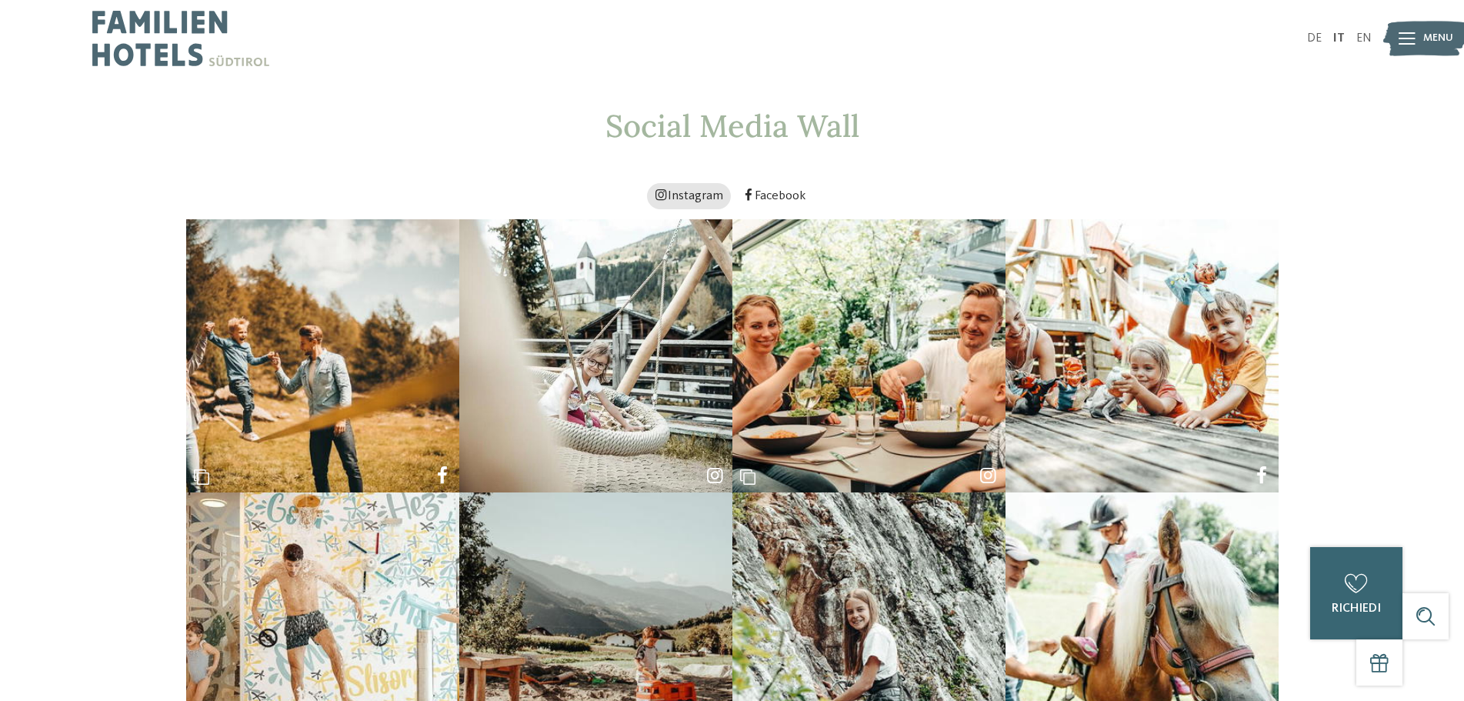 Image resolution: width=1464 pixels, height=701 pixels. I want to click on a: EN, so click(1364, 38).